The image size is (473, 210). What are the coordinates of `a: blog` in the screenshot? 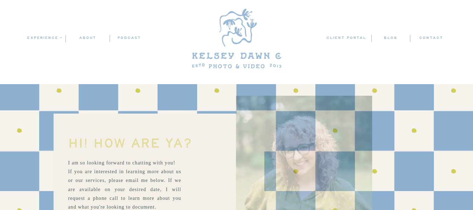 It's located at (391, 38).